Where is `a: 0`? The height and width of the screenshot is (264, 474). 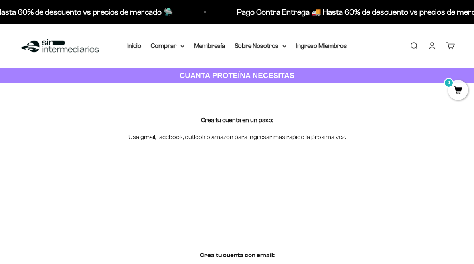
a: 0 is located at coordinates (458, 91).